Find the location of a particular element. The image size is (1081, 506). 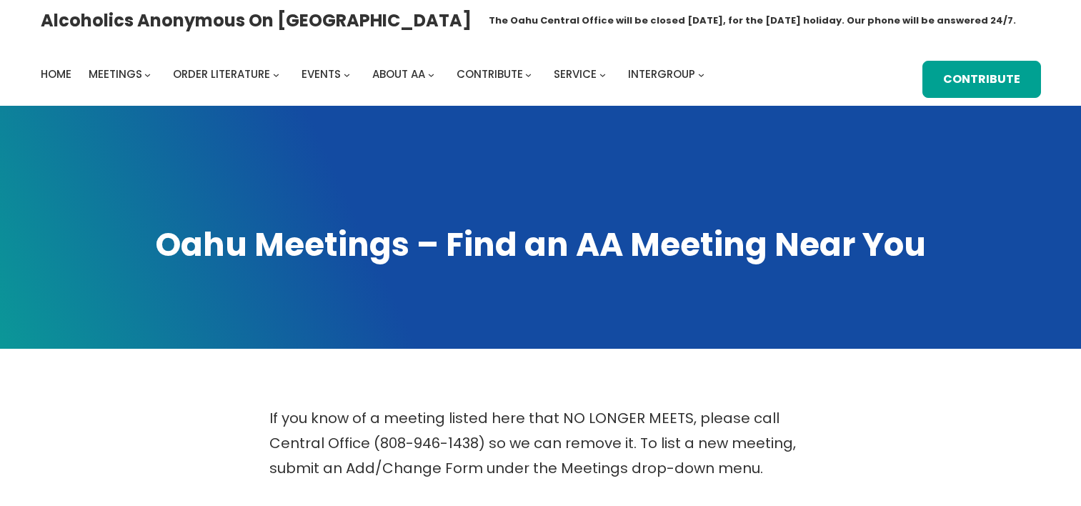

span: Events is located at coordinates (321, 74).